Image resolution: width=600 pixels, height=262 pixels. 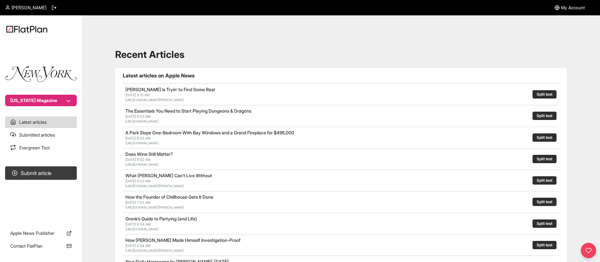 What do you see at coordinates (149, 154) in the screenshot?
I see `a: Does Wine Still Matter?` at bounding box center [149, 154].